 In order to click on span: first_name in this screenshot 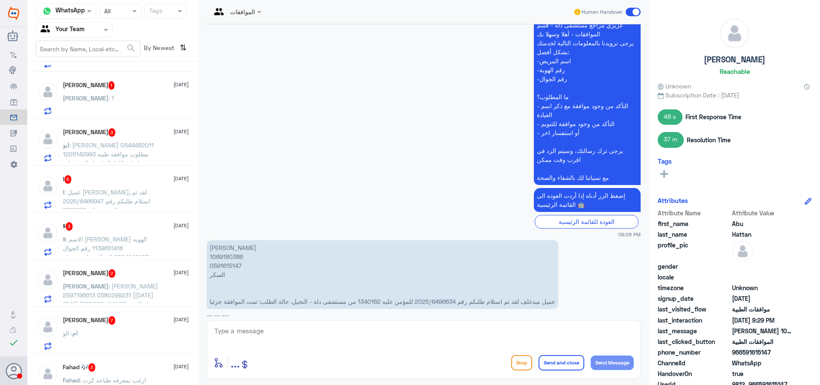, I will do `click(694, 223)`.